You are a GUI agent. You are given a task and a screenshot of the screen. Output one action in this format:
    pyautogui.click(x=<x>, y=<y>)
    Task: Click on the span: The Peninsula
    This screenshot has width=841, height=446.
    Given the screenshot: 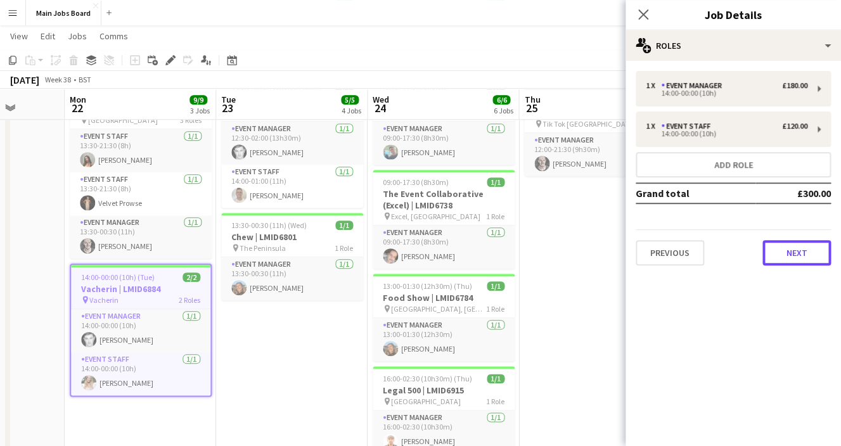 What is the action you would take?
    pyautogui.click(x=262, y=248)
    